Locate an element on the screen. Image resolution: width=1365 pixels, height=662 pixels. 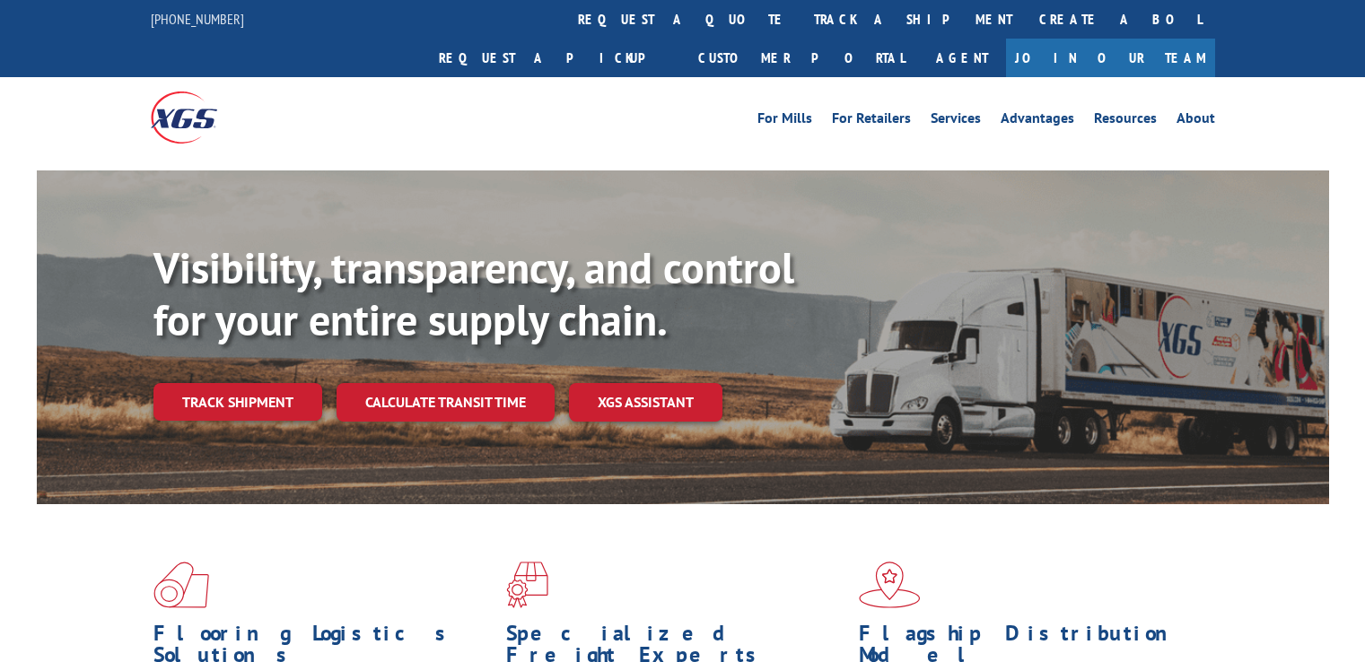
a: Request a pickup is located at coordinates (555, 57).